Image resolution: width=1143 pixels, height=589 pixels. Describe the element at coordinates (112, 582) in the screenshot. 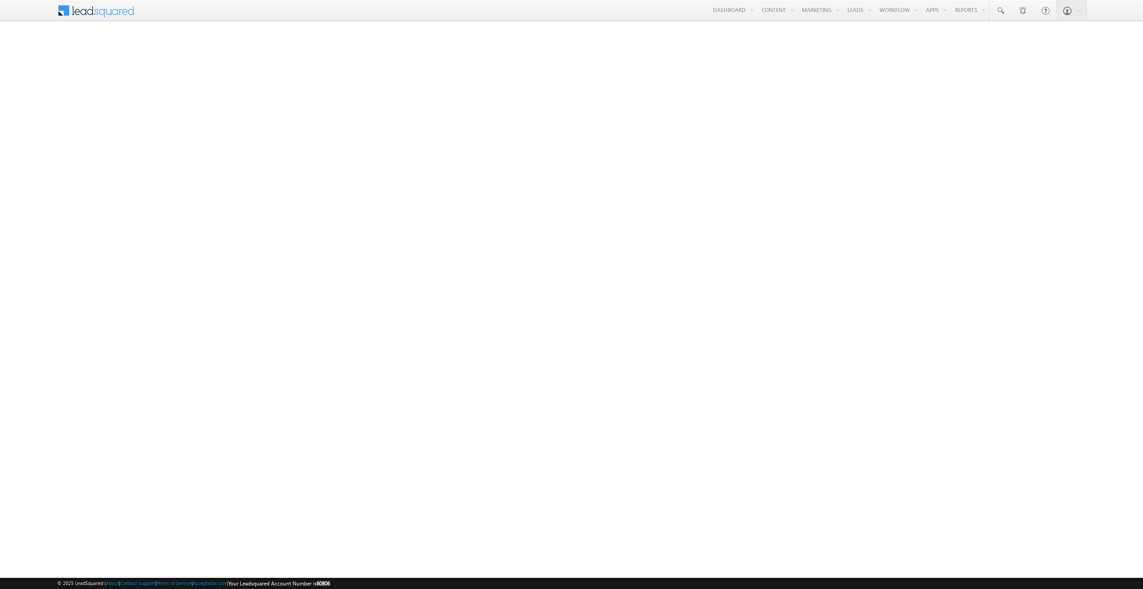

I see `a: About` at that location.